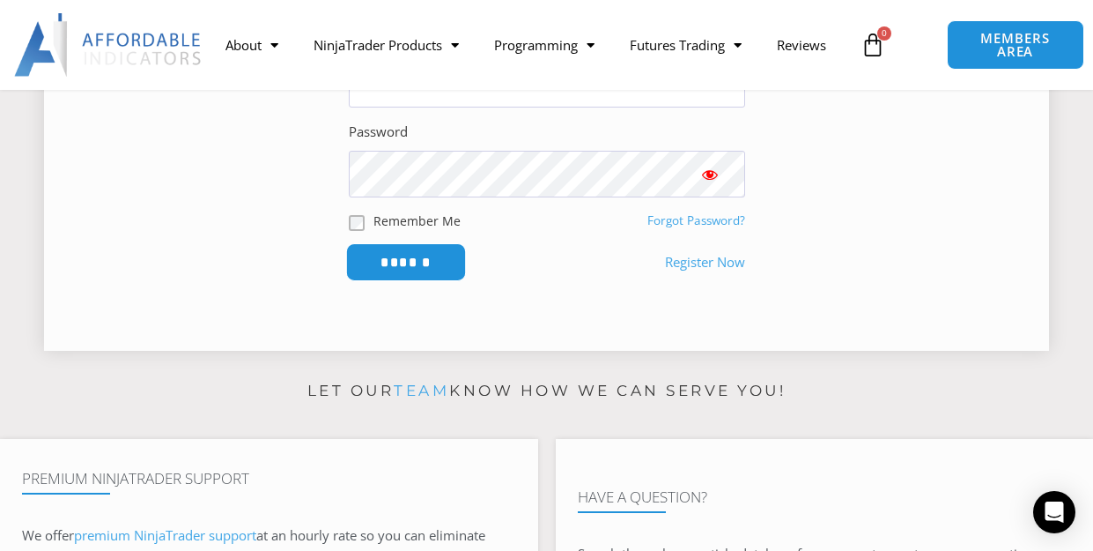 This screenshot has height=551, width=1093. I want to click on a: MEMBERS AREA, so click(1016, 45).